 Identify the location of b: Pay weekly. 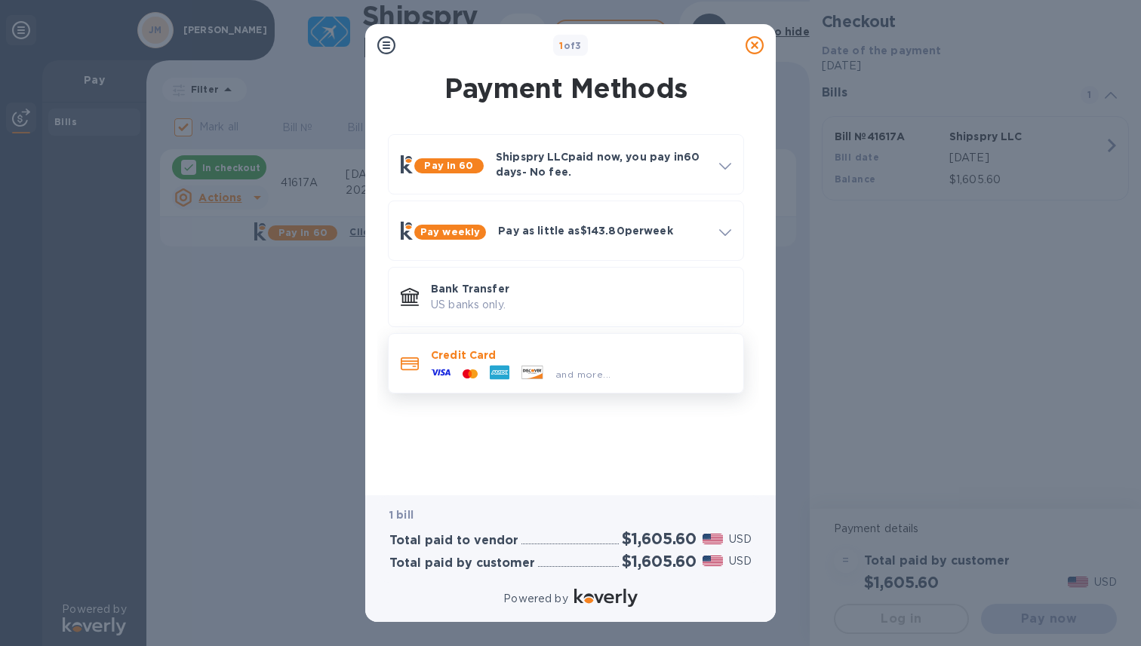
(450, 232).